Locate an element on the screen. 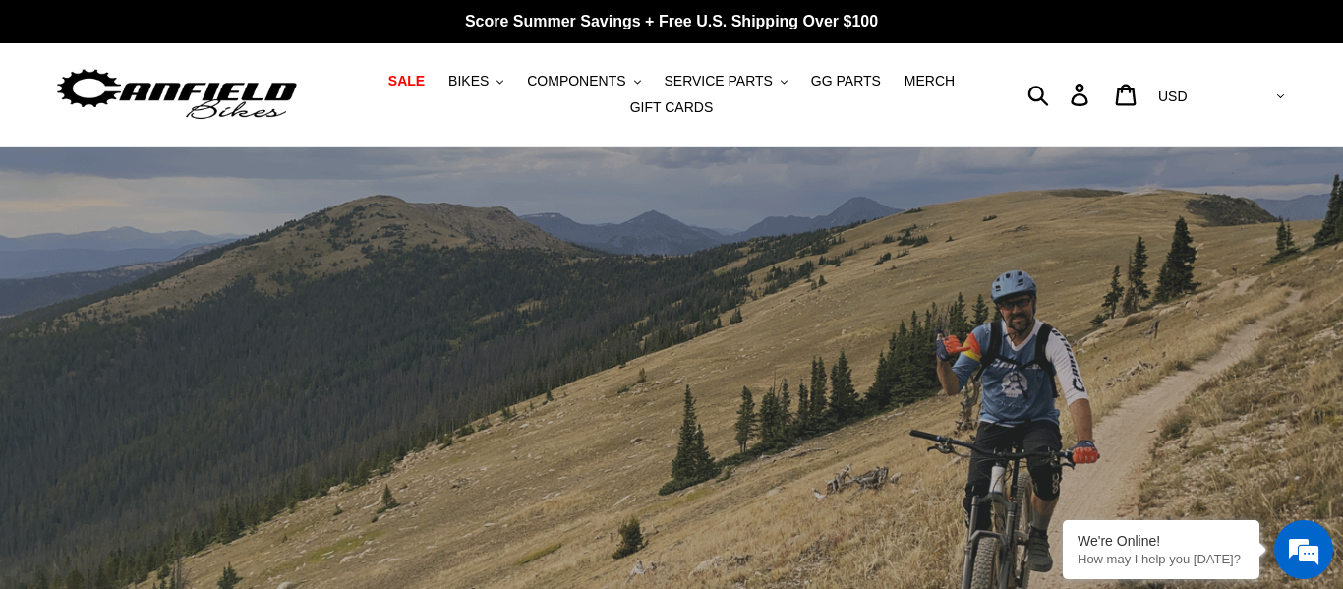 The width and height of the screenshot is (1343, 589). span: MERCH is located at coordinates (929, 81).